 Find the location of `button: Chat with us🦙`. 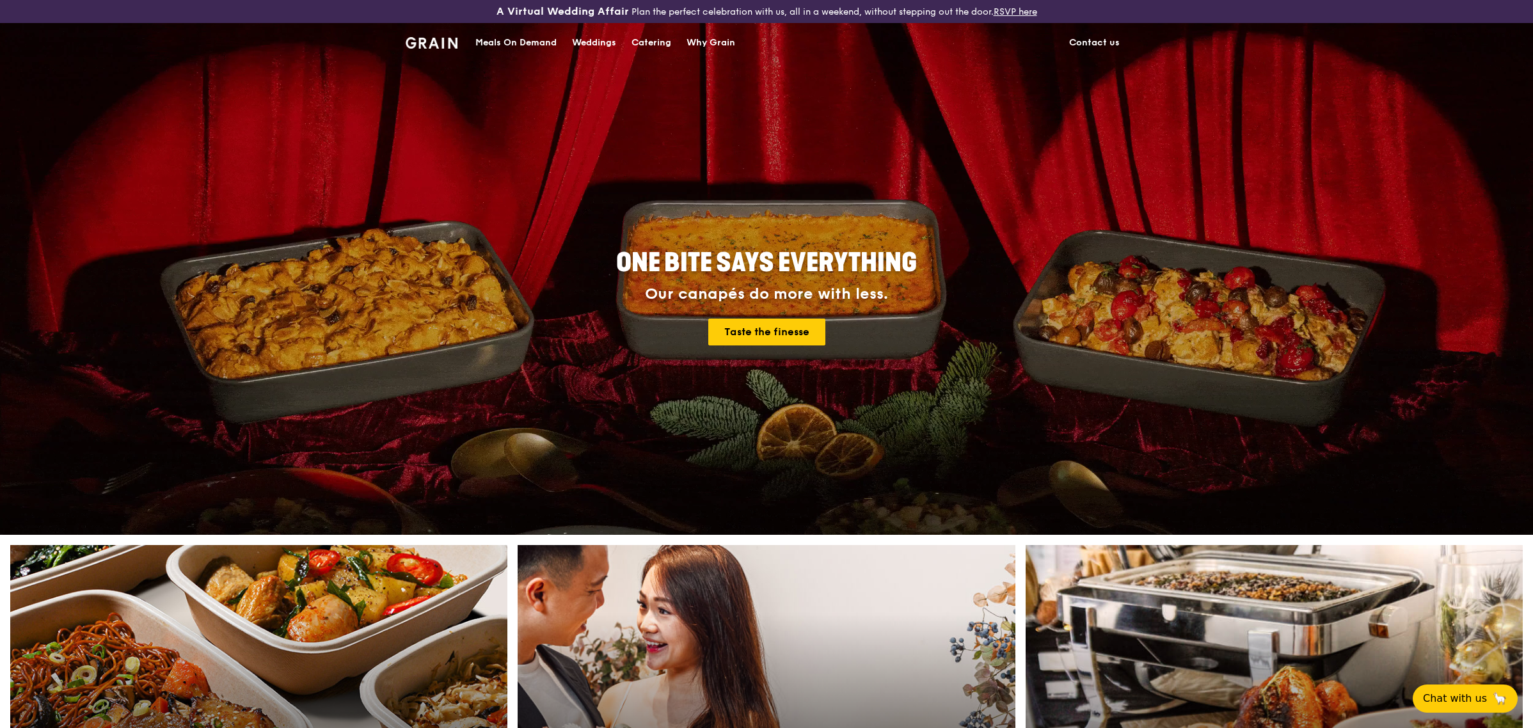

button: Chat with us🦙 is located at coordinates (1465, 699).